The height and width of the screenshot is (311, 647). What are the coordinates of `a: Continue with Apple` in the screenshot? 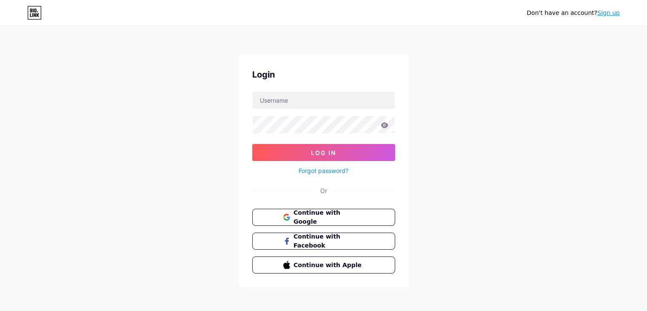 It's located at (324, 265).